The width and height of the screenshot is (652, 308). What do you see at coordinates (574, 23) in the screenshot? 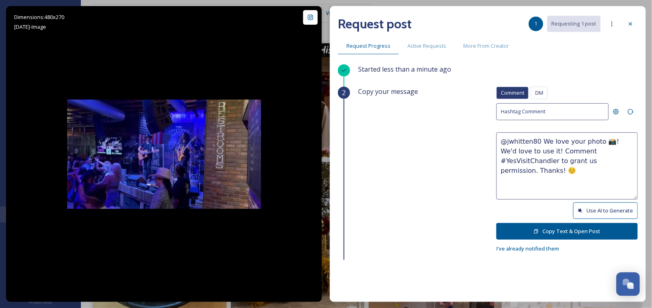
I see `button: Requesting 1 post` at bounding box center [574, 23].